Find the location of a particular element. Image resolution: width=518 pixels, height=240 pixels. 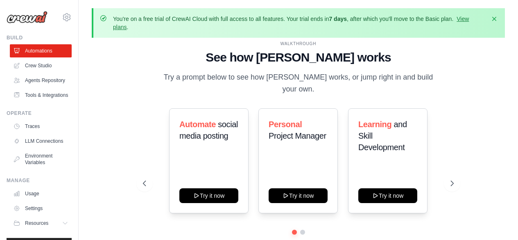

span: Personal is located at coordinates (285, 124).